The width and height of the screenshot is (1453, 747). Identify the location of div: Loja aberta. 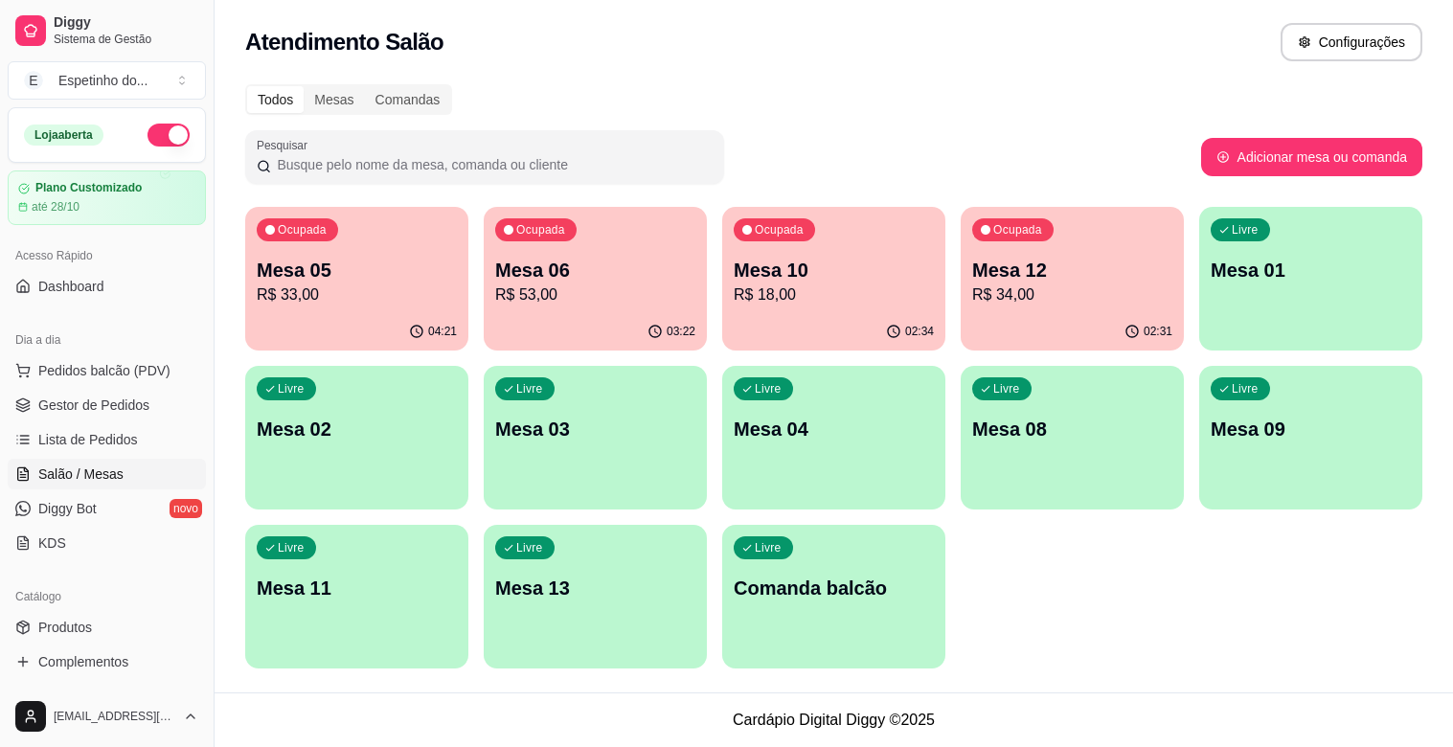
(63, 135).